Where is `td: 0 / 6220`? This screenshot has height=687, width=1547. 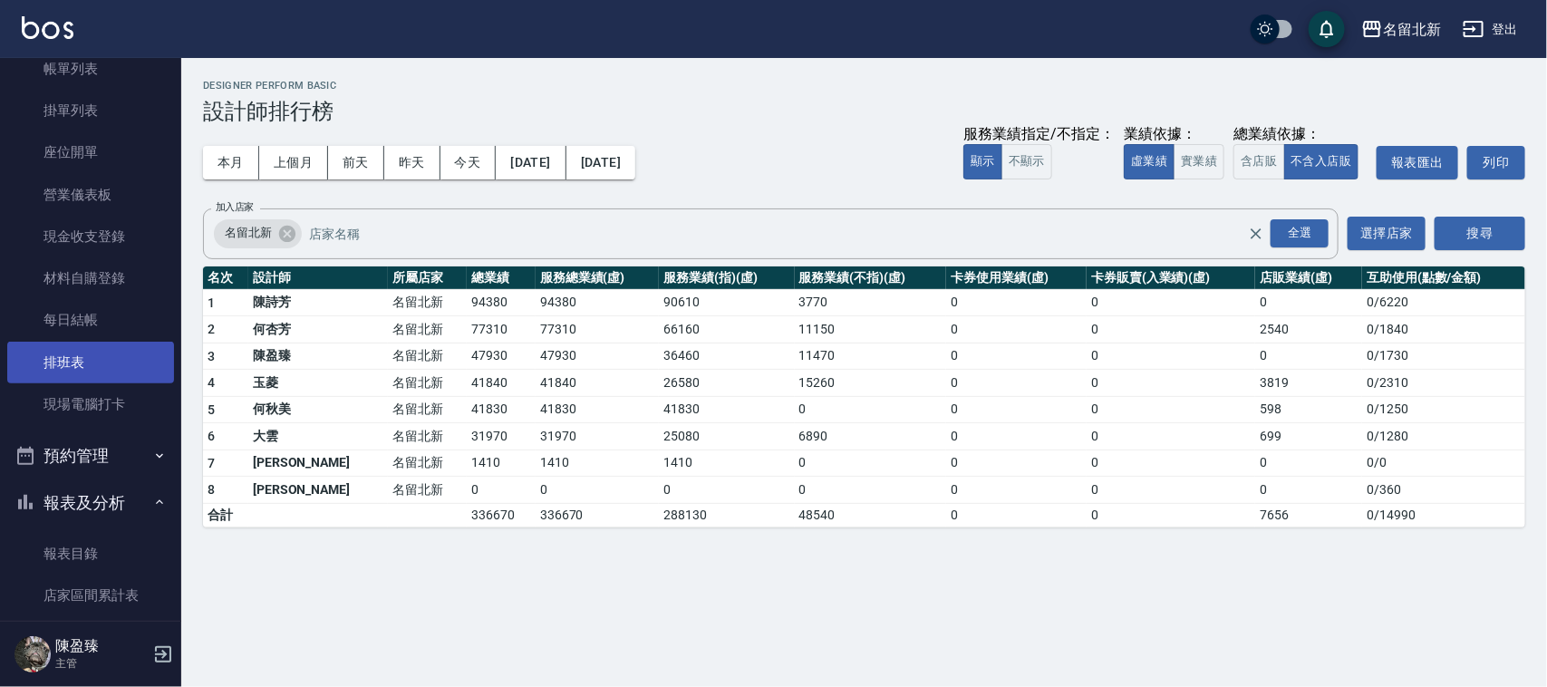
td: 0 / 6220 is located at coordinates (1443, 303).